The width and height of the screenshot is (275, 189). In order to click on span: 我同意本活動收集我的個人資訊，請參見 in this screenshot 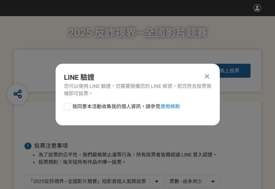, I will do `click(126, 106)`.